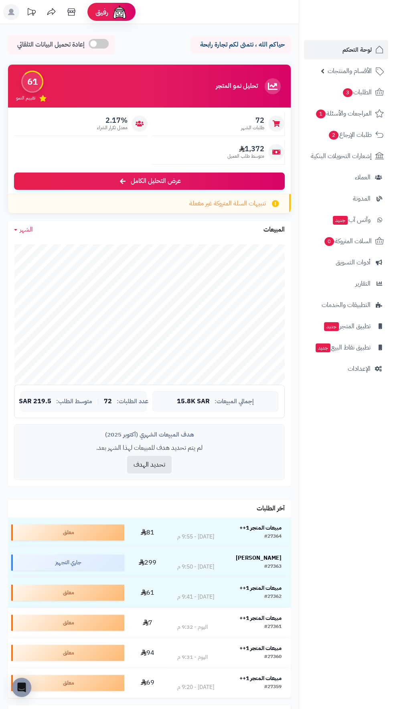 Image resolution: width=393 pixels, height=709 pixels. Describe the element at coordinates (241, 45) in the screenshot. I see `p: حياكم الله ، نتمنى لكم تجارة رابحة` at that location.